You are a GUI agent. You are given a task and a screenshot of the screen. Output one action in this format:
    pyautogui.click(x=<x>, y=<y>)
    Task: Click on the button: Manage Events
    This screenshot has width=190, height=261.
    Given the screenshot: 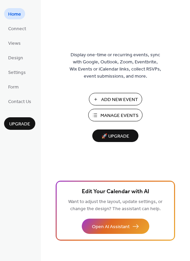 What is the action you would take?
    pyautogui.click(x=115, y=115)
    